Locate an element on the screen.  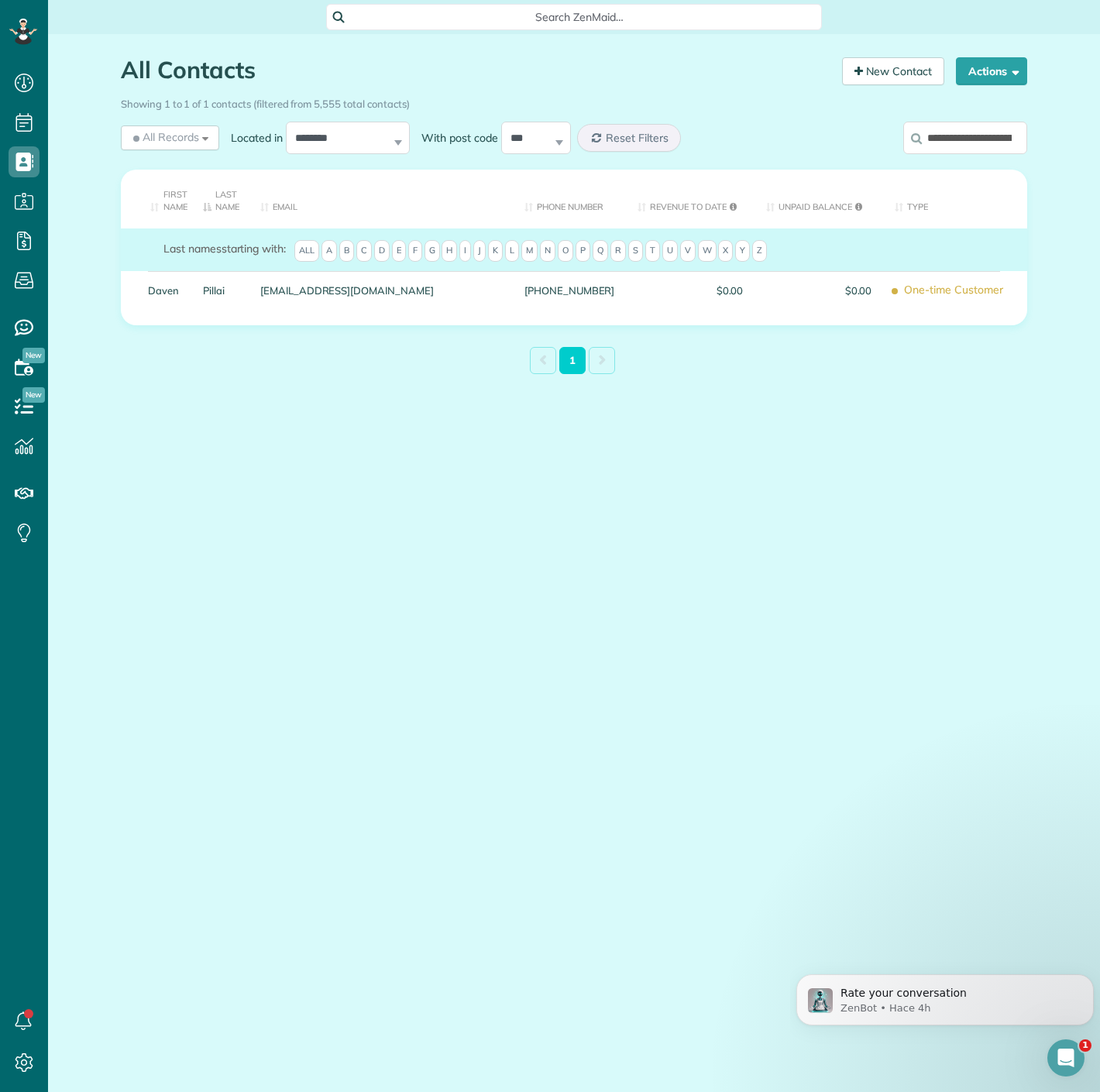
a: Daven is located at coordinates (163, 290).